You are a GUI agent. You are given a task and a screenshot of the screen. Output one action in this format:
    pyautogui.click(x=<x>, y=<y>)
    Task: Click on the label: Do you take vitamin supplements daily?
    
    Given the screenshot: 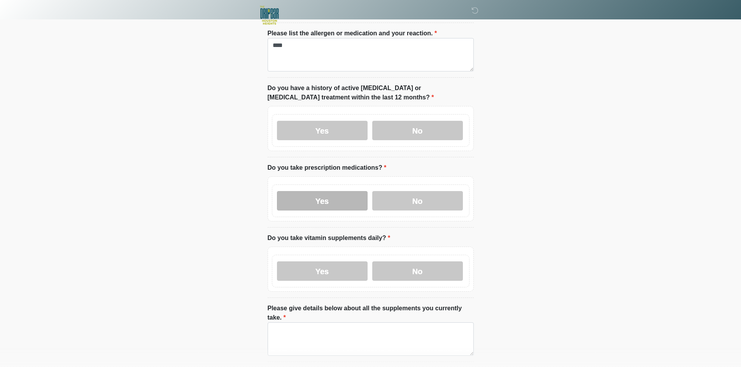 What is the action you would take?
    pyautogui.click(x=329, y=238)
    